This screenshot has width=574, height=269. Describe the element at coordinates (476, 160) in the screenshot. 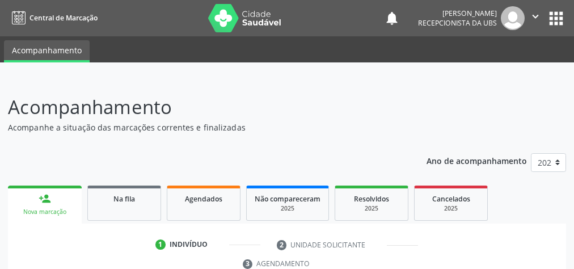

I see `p: Ano de acompanhamento` at that location.